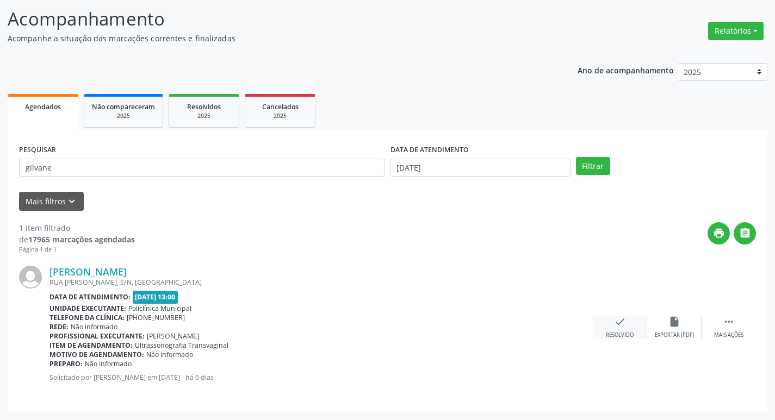  What do you see at coordinates (66, 364) in the screenshot?
I see `b: Preparo:` at bounding box center [66, 364].